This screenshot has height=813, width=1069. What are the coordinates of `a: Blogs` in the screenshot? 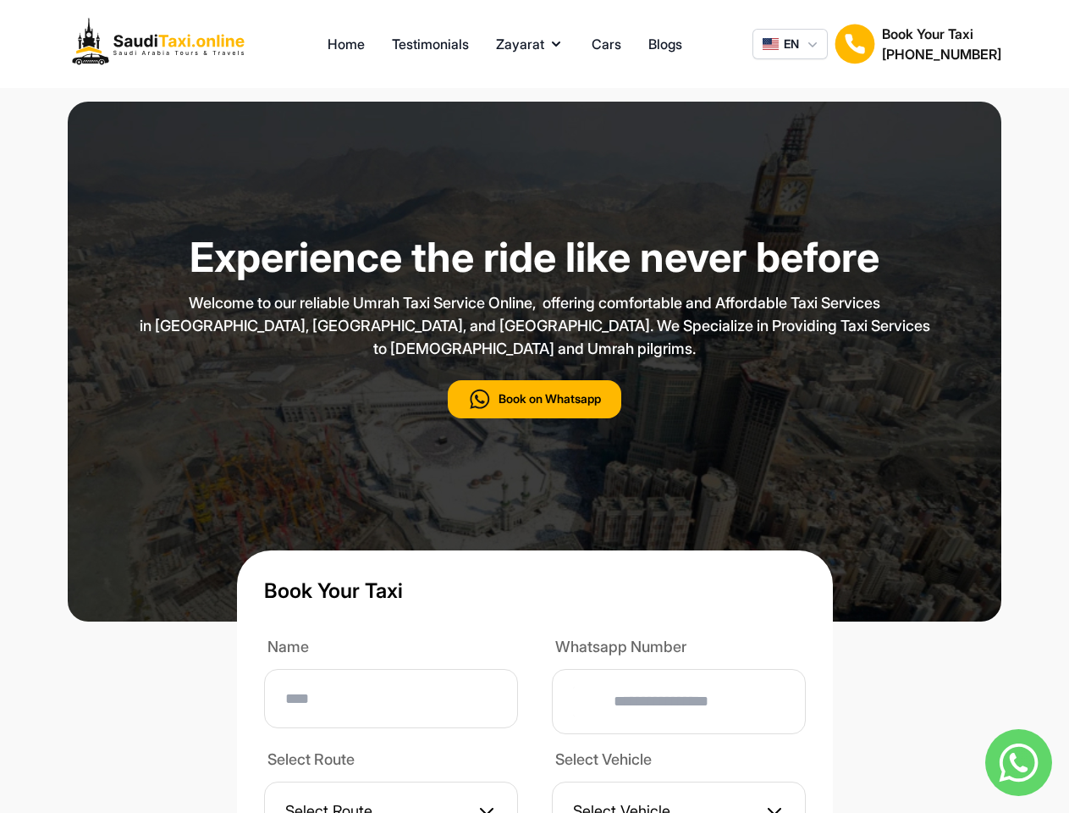 It's located at (665, 44).